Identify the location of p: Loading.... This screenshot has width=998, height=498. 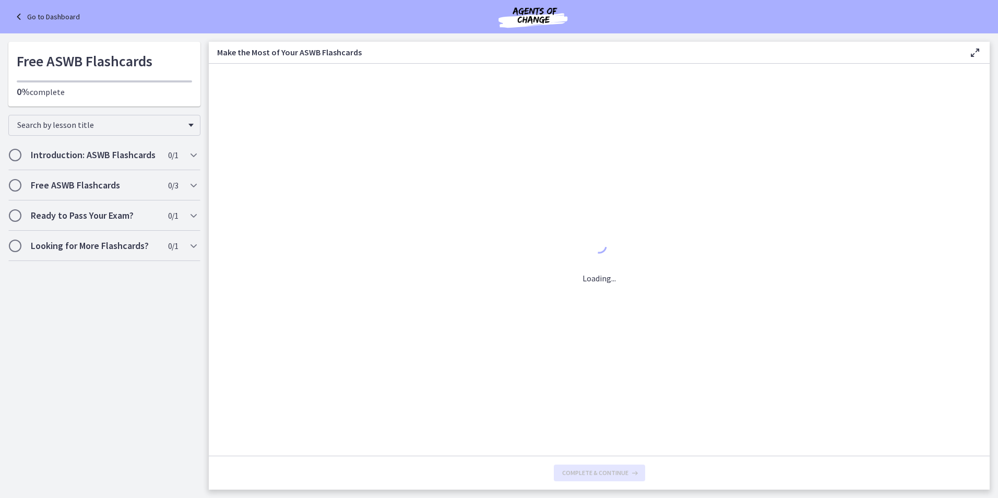
(599, 278).